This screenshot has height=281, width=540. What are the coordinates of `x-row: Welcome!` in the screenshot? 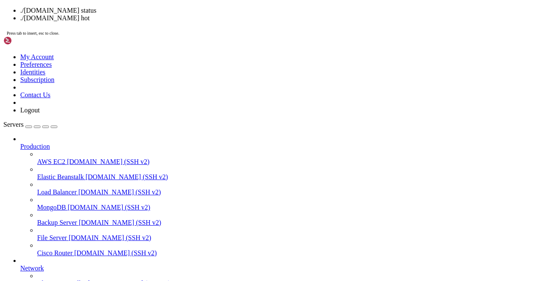 It's located at (217, 65).